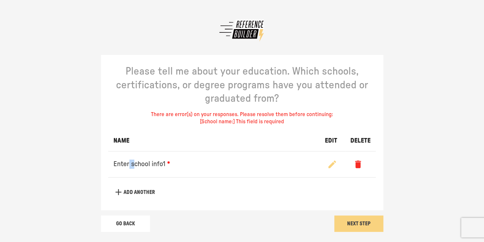 This screenshot has width=484, height=242. What do you see at coordinates (242, 30) in the screenshot?
I see `img: Reference Builder Logo` at bounding box center [242, 30].